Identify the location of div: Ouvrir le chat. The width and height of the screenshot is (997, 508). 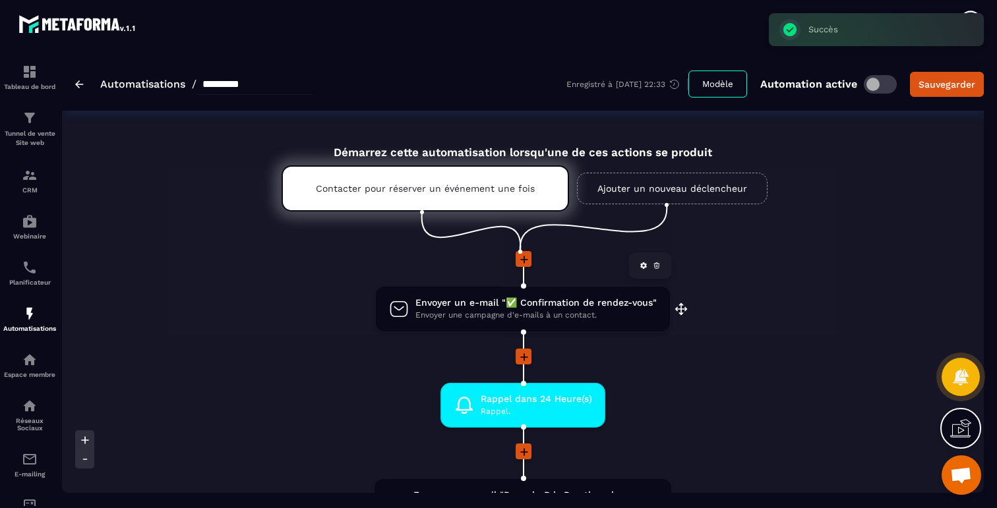
(961, 475).